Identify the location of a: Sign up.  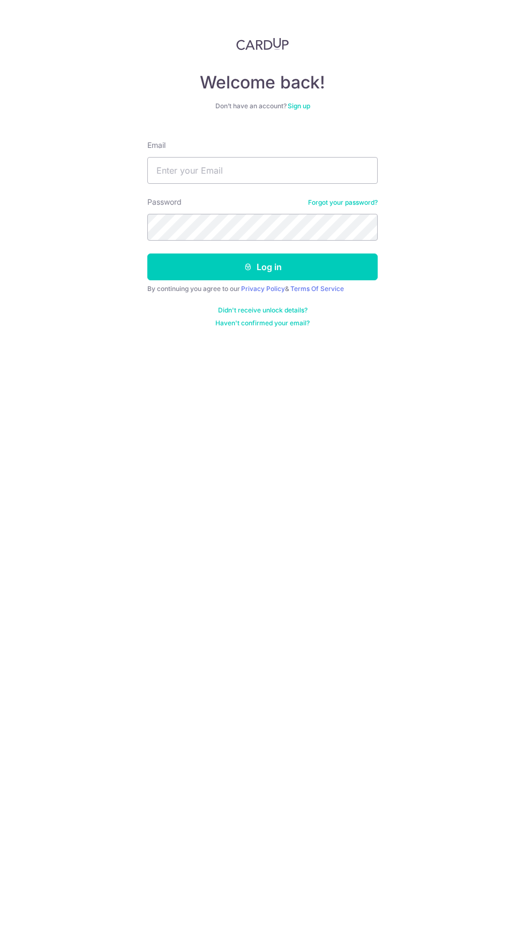
(299, 106).